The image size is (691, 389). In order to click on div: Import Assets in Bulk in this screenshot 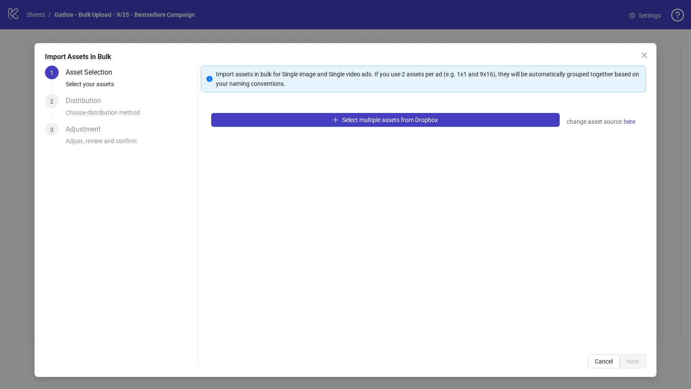, I will do `click(345, 57)`.